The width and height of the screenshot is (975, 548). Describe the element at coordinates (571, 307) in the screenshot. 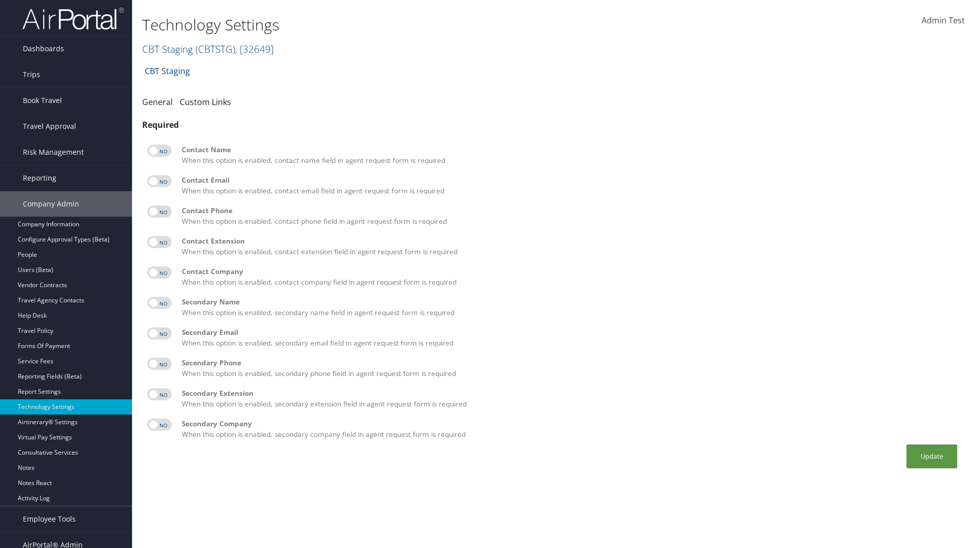

I see `label: When this option is enabled, secondary name field in agent request form is required` at that location.